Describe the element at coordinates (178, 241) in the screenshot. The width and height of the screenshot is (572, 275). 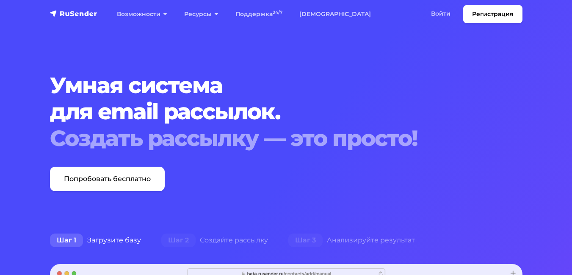
I see `span: Шаг 2` at that location.